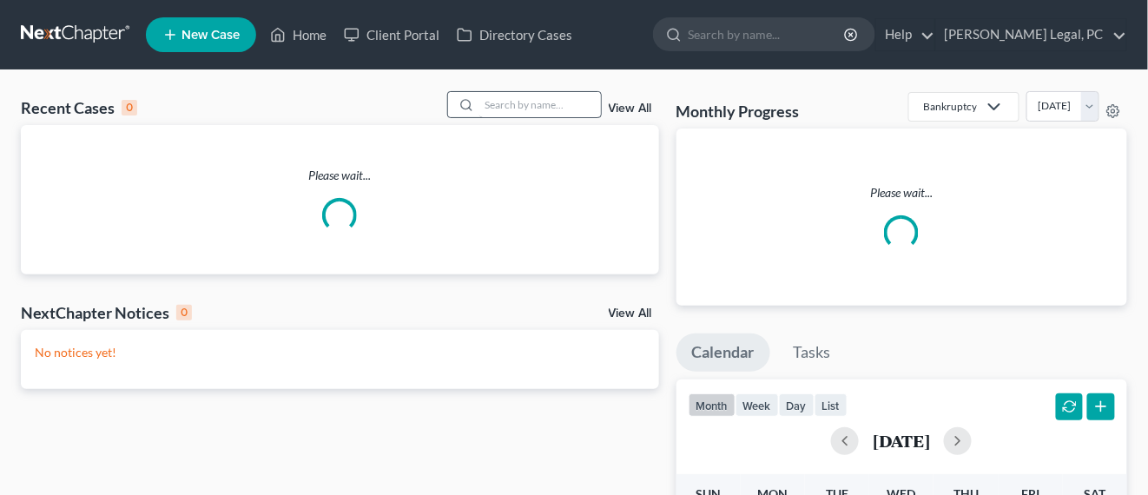  I want to click on div: Bankruptcy, so click(950, 106).